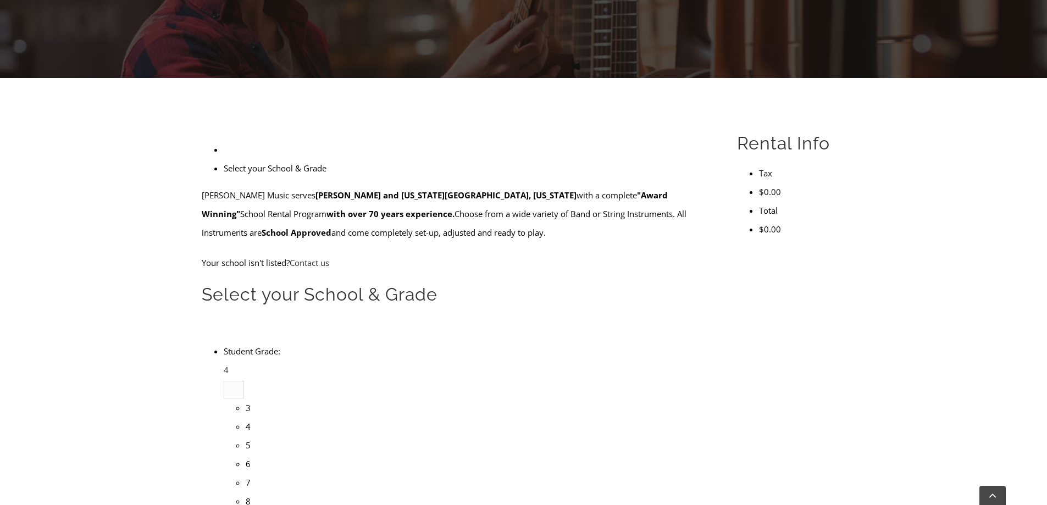 This screenshot has height=505, width=1047. I want to click on li: Tax, so click(802, 173).